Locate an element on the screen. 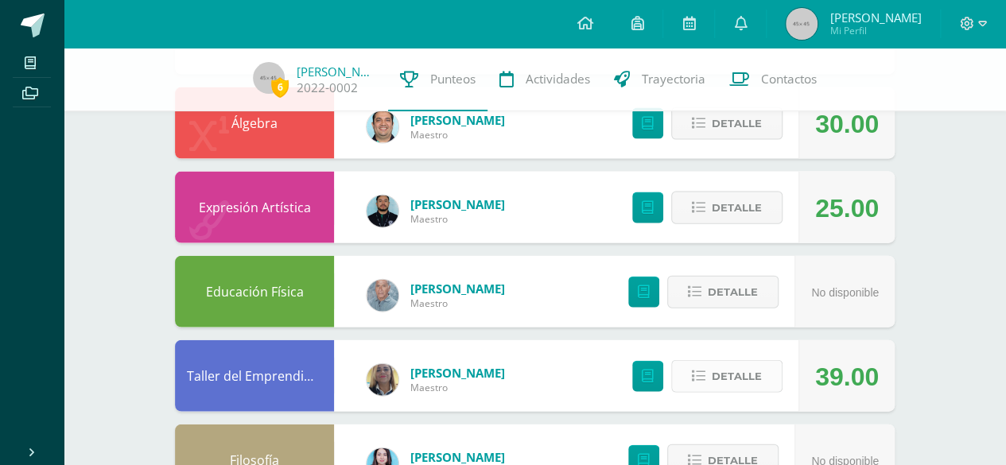 The width and height of the screenshot is (1006, 465). div: Educación Física is located at coordinates (255, 292).